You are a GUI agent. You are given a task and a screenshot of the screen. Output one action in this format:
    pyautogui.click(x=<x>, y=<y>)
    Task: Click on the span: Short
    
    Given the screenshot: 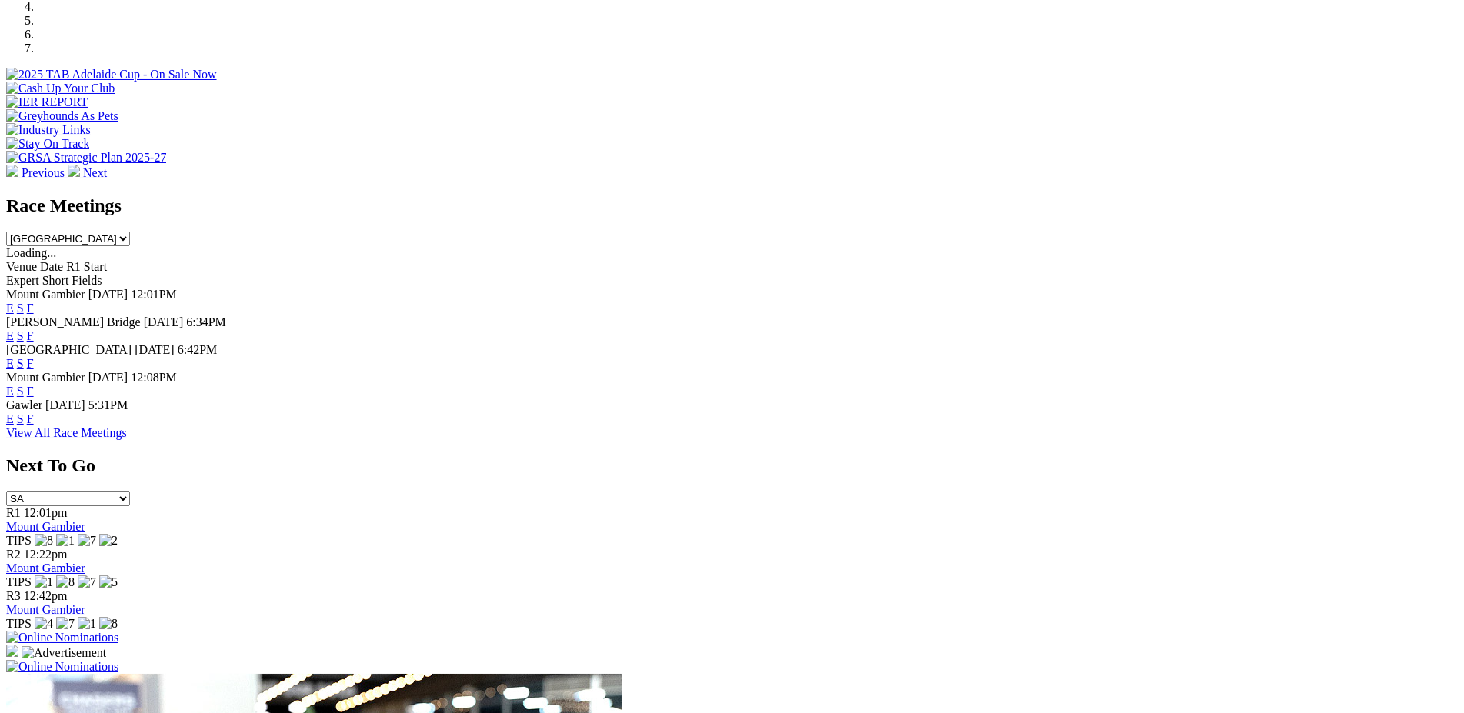 What is the action you would take?
    pyautogui.click(x=55, y=280)
    